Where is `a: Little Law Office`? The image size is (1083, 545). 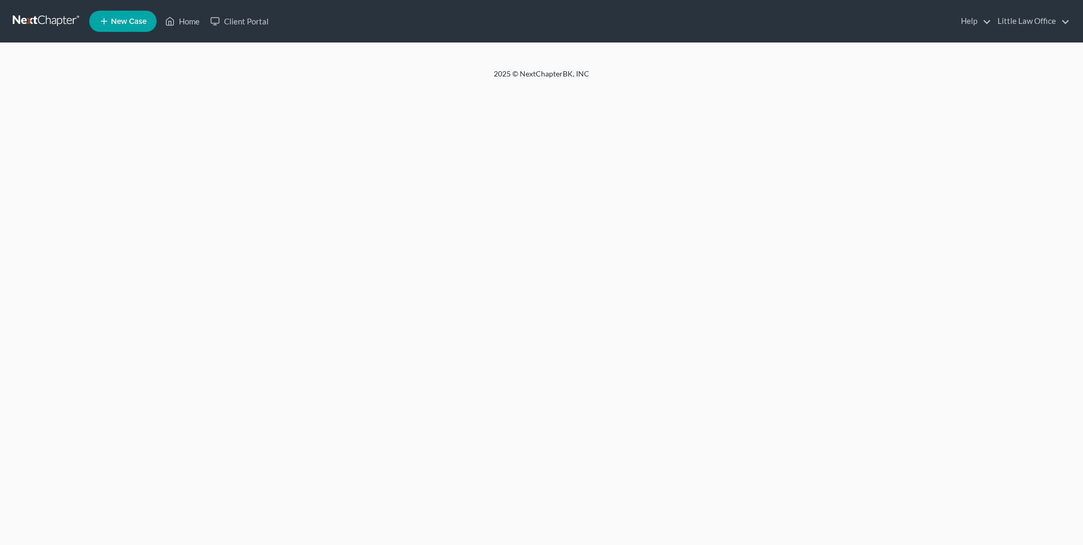
a: Little Law Office is located at coordinates (1031, 21).